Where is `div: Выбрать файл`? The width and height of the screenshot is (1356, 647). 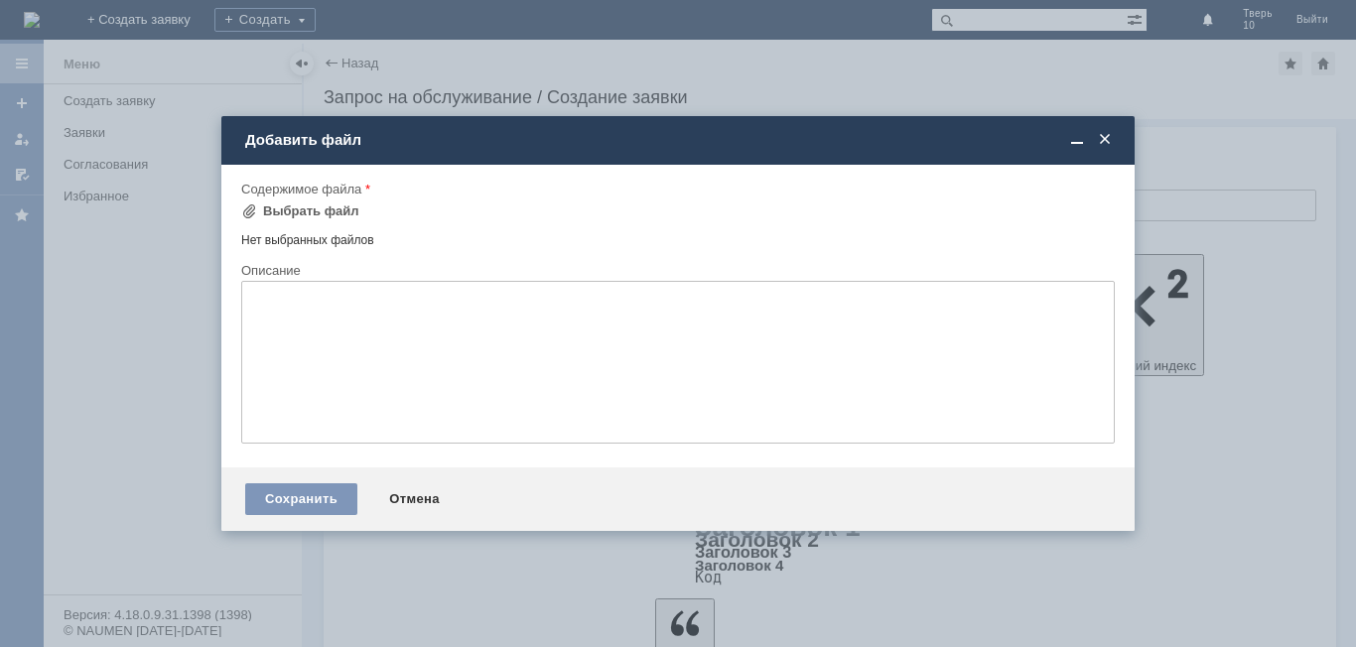
div: Выбрать файл is located at coordinates (311, 211).